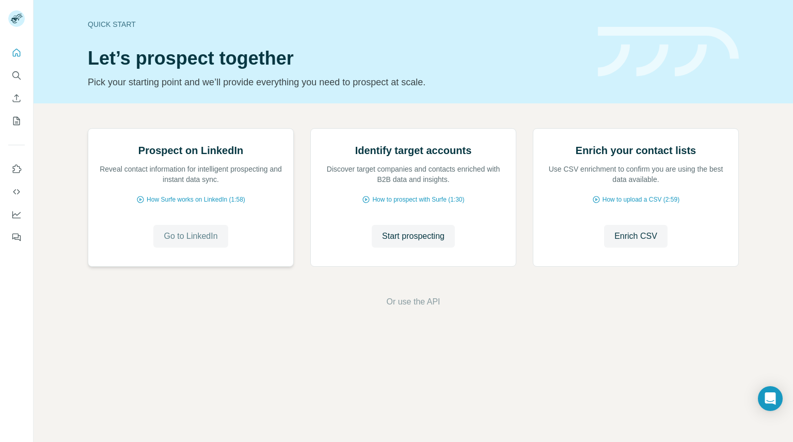 The width and height of the screenshot is (793, 442). Describe the element at coordinates (418, 199) in the screenshot. I see `span: How to prospect with Surfe (1:30)` at that location.